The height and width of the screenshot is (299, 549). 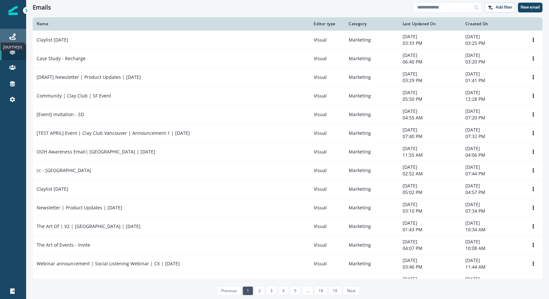 I want to click on p: 05:02 PM, so click(x=430, y=192).